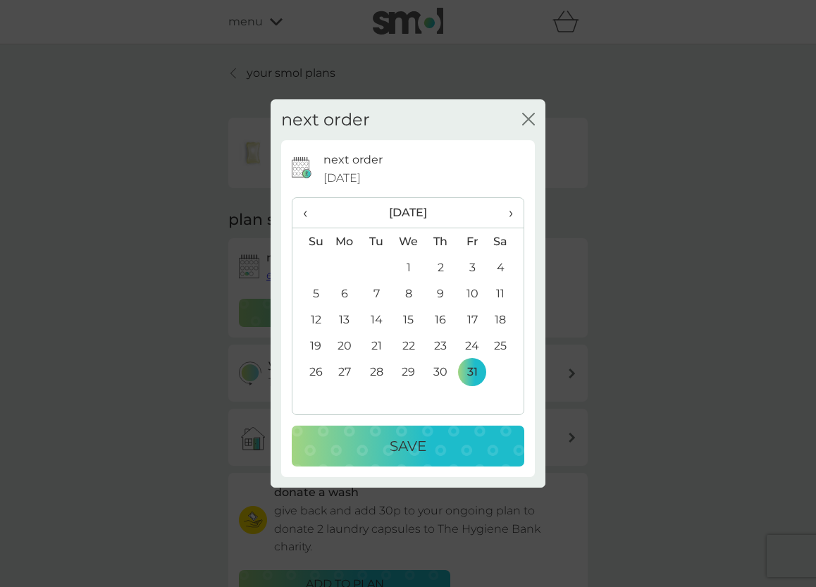 The image size is (816, 587). I want to click on td: 16, so click(440, 319).